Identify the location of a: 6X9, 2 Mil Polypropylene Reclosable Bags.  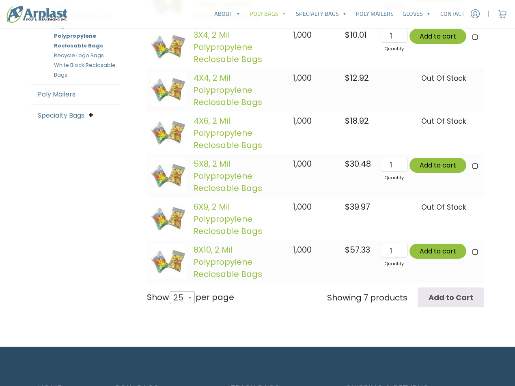
(228, 219).